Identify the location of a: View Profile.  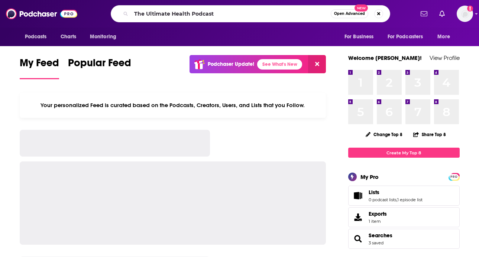
(444, 58).